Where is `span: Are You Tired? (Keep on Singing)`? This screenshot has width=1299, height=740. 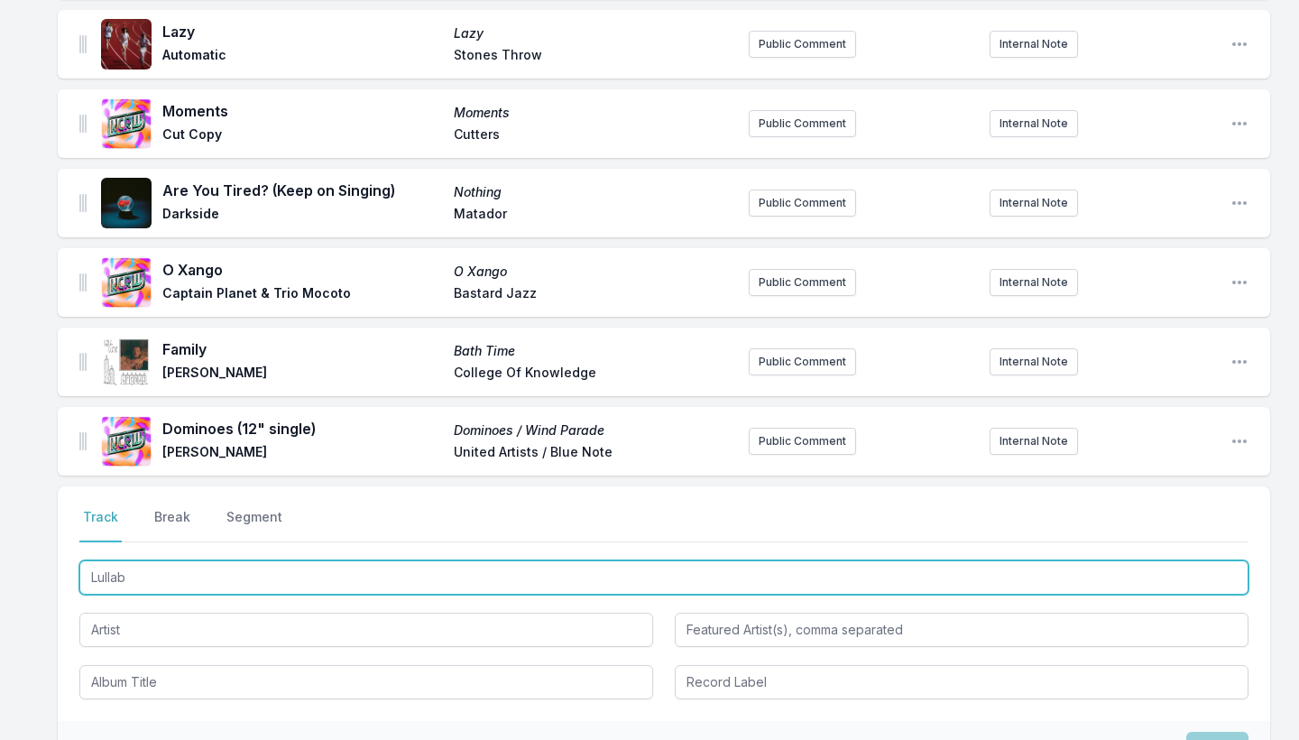
span: Are You Tired? (Keep on Singing) is located at coordinates (302, 190).